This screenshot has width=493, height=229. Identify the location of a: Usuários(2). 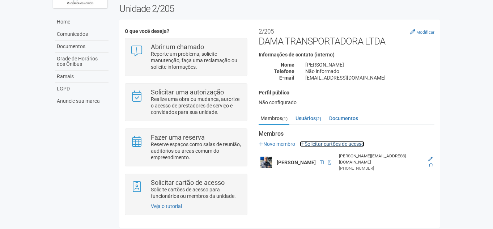
(308, 118).